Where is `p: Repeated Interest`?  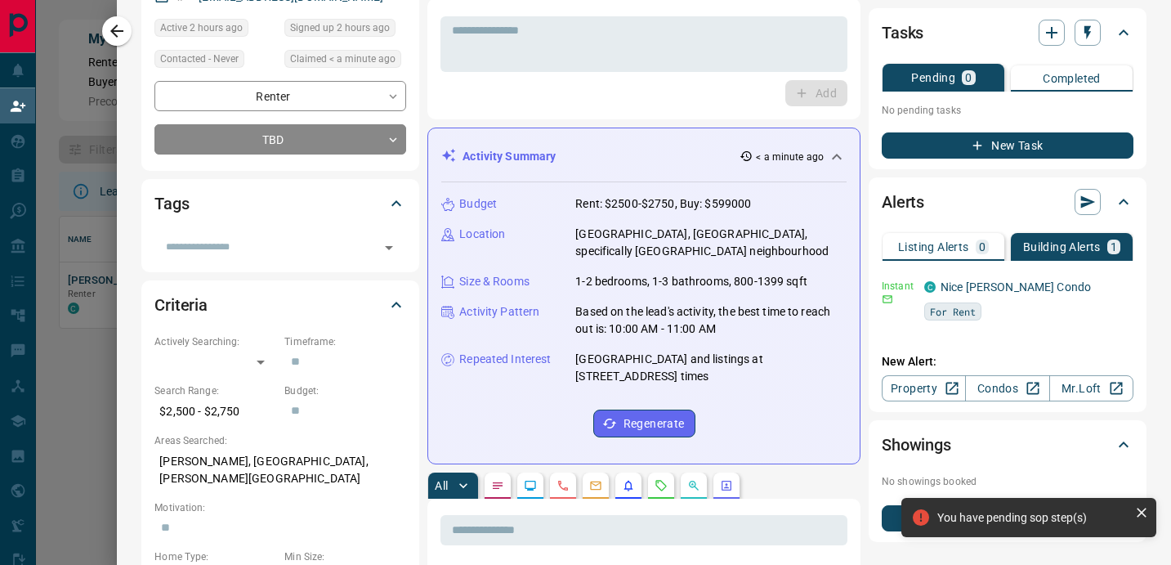 p: Repeated Interest is located at coordinates (505, 359).